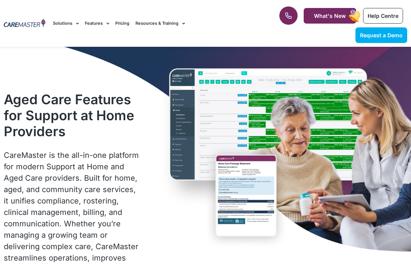 This screenshot has height=264, width=411. I want to click on a: Features, so click(97, 23).